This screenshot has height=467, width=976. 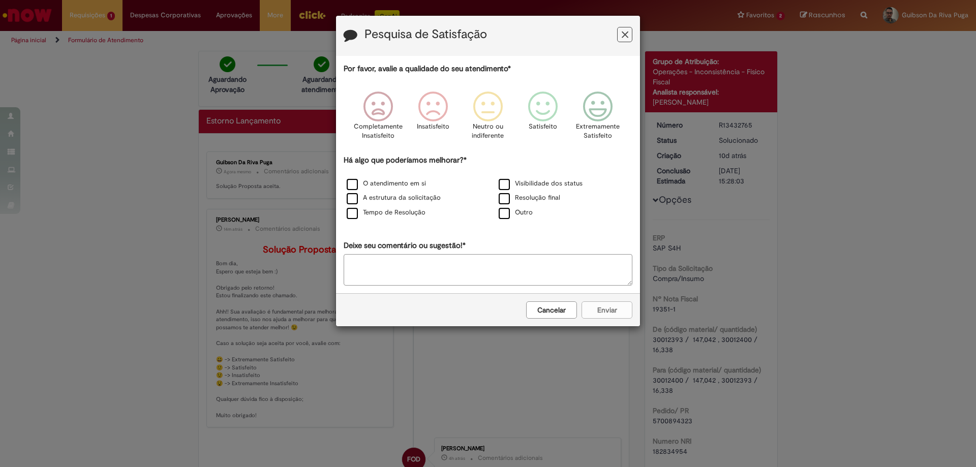 What do you see at coordinates (541, 184) in the screenshot?
I see `label: Visibilidade dos status` at bounding box center [541, 184].